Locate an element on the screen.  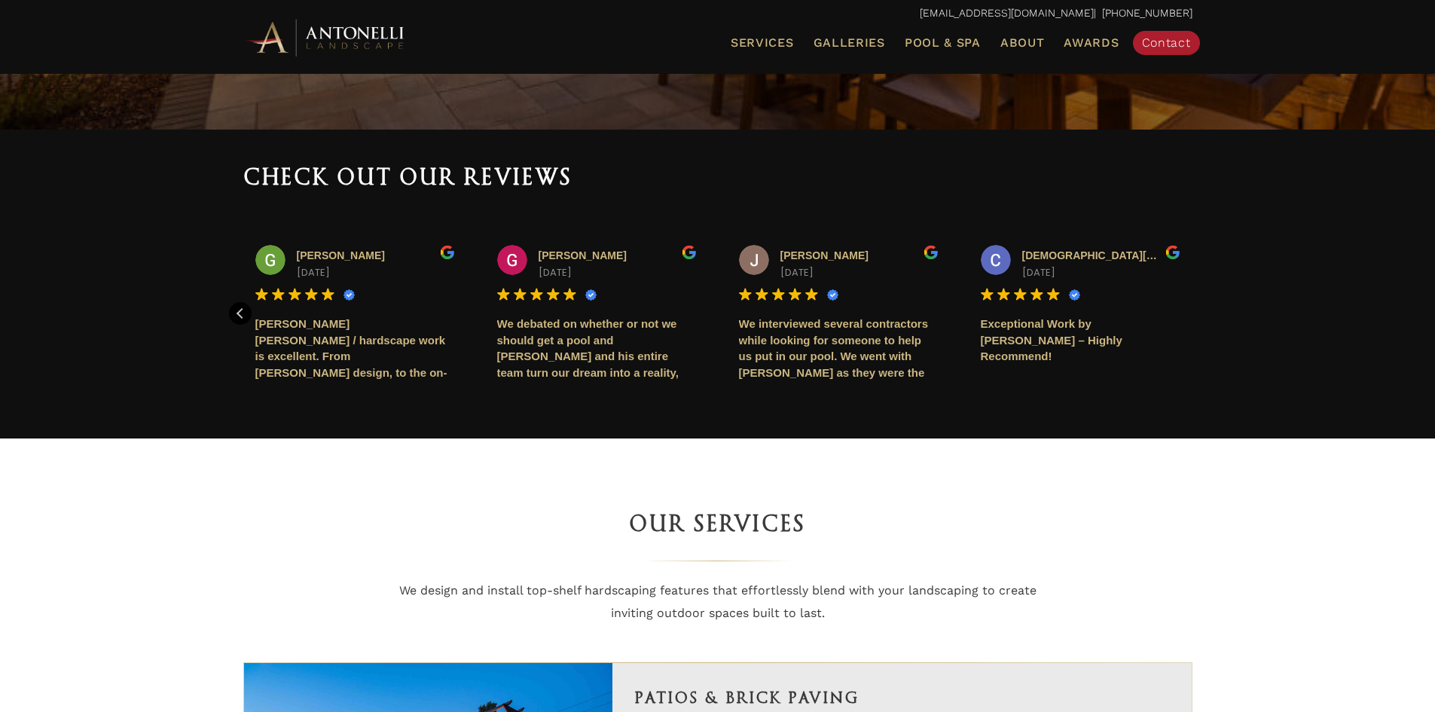
img: Antonelli Horizontal Logo is located at coordinates (326, 37).